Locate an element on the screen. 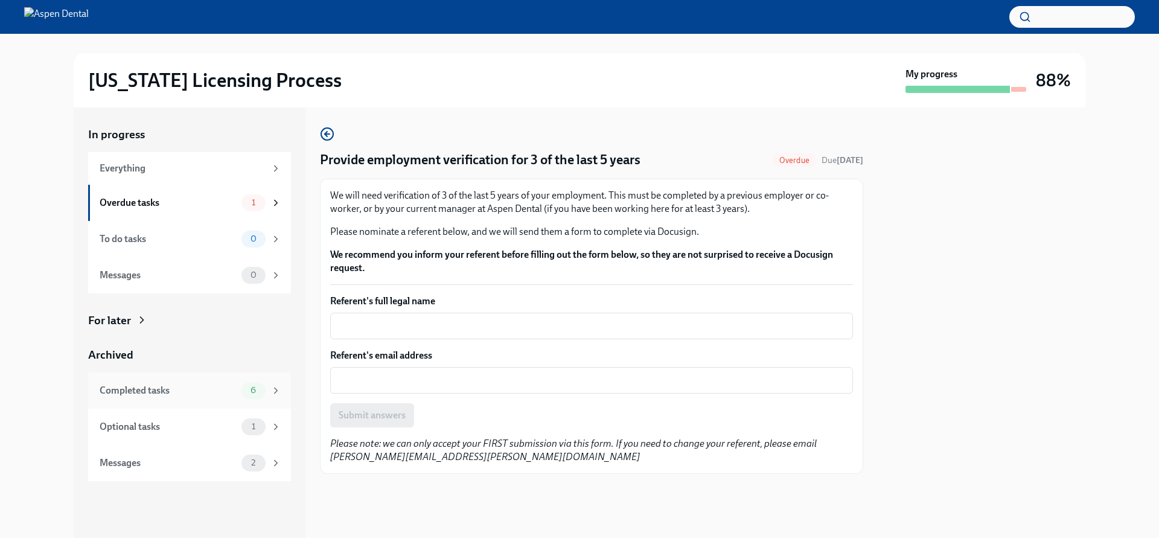 The width and height of the screenshot is (1159, 550). div: Optional tasks is located at coordinates (168, 427).